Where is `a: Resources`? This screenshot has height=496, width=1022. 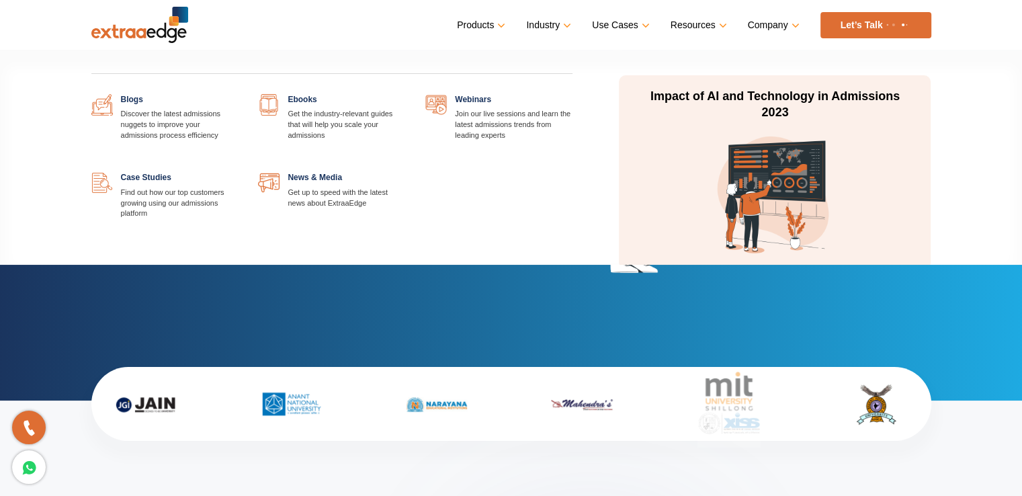
a: Resources is located at coordinates (697, 25).